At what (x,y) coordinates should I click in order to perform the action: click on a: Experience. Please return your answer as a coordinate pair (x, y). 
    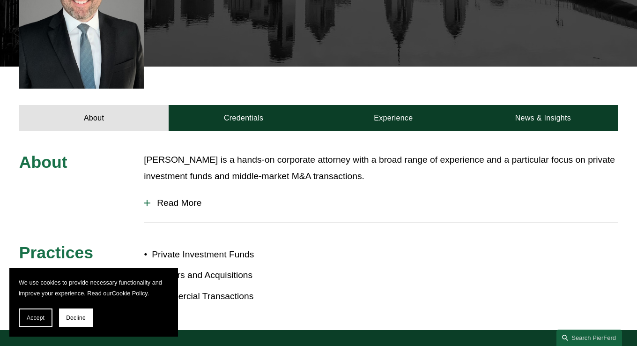
    Looking at the image, I should click on (394, 118).